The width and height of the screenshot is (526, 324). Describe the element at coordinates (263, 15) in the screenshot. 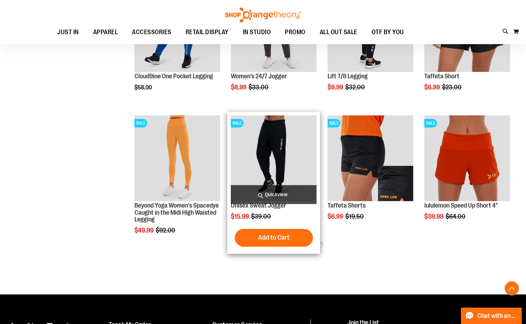

I see `img: Shop Orangetheory` at that location.